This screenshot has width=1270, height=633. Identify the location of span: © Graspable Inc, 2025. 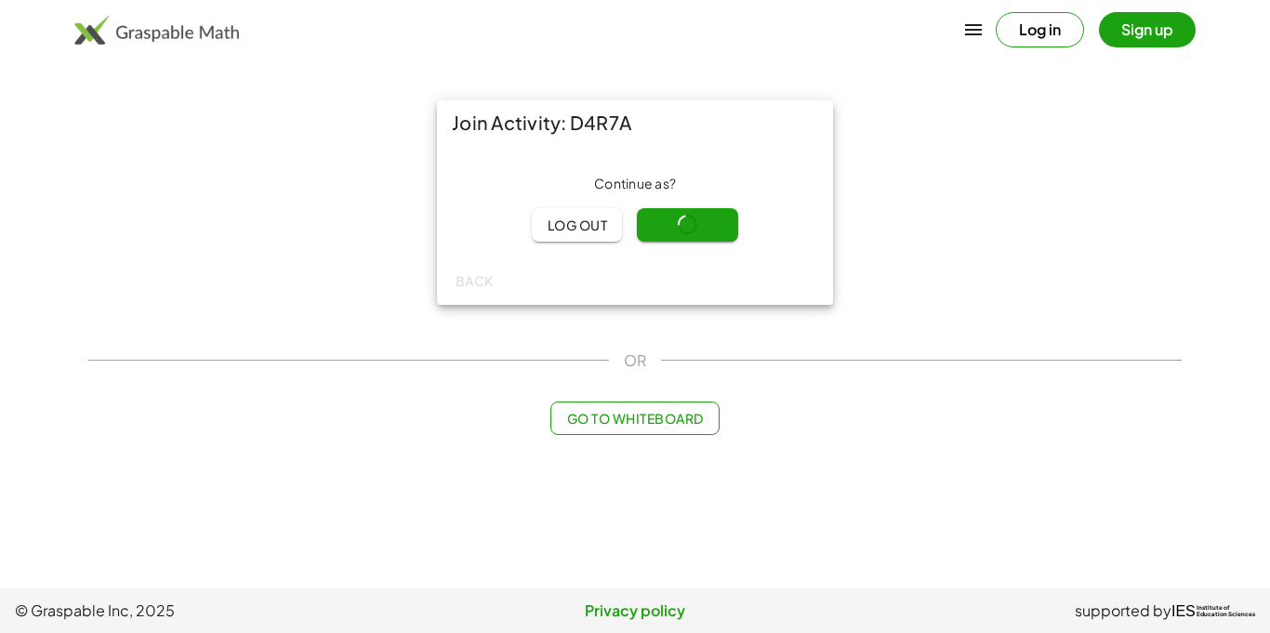
(221, 611).